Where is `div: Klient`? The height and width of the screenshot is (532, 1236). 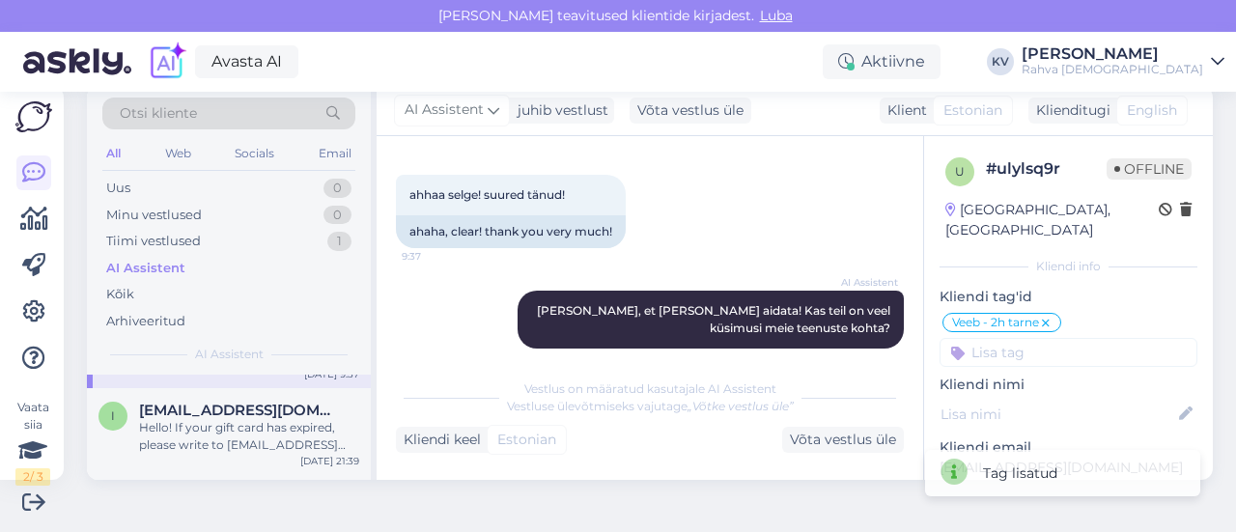 div: Klient is located at coordinates (903, 110).